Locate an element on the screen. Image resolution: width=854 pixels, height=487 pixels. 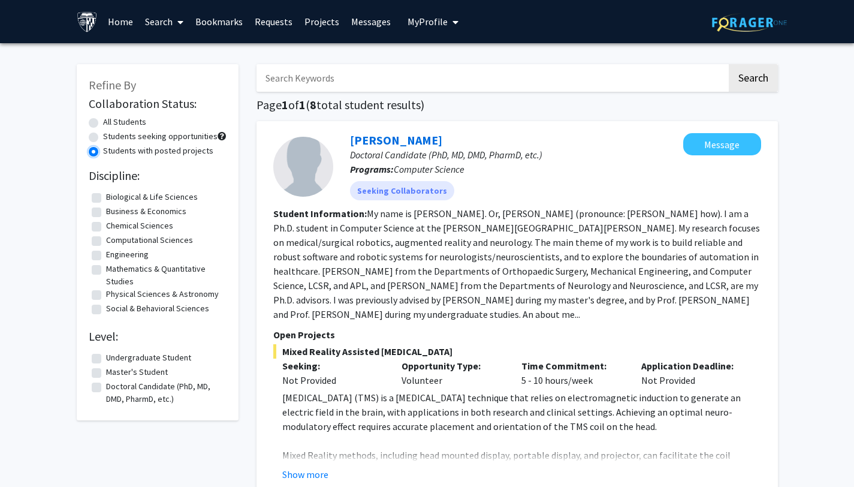
mat-chip: Seeking Collaborators is located at coordinates (402, 191).